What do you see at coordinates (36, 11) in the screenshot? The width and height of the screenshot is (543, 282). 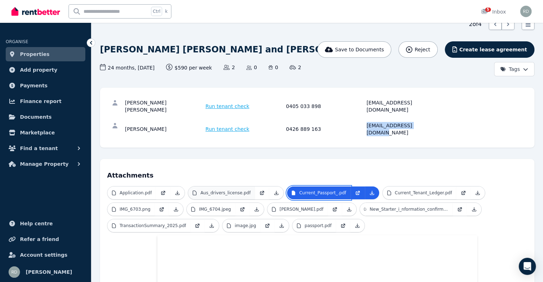 I see `img: RentBetter` at bounding box center [36, 11].